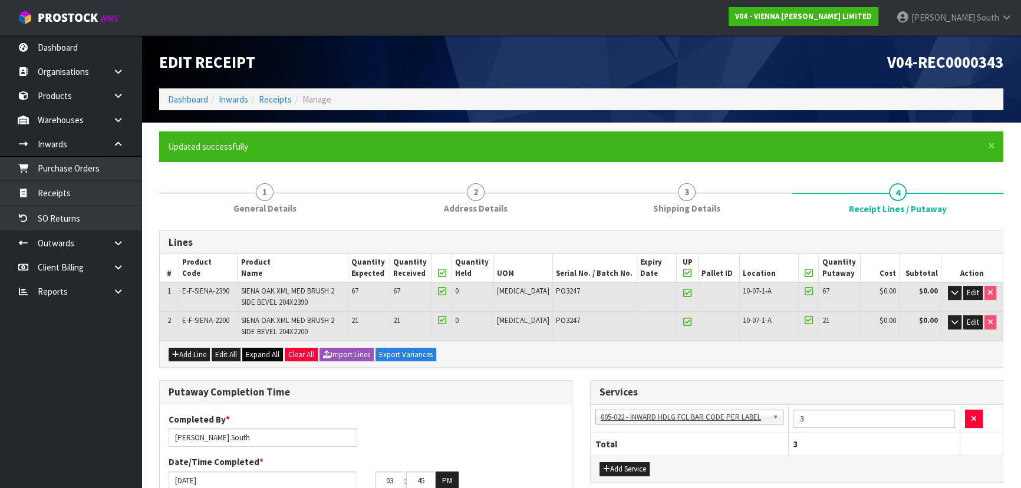 The width and height of the screenshot is (1021, 488). What do you see at coordinates (188, 99) in the screenshot?
I see `a: Dashboard` at bounding box center [188, 99].